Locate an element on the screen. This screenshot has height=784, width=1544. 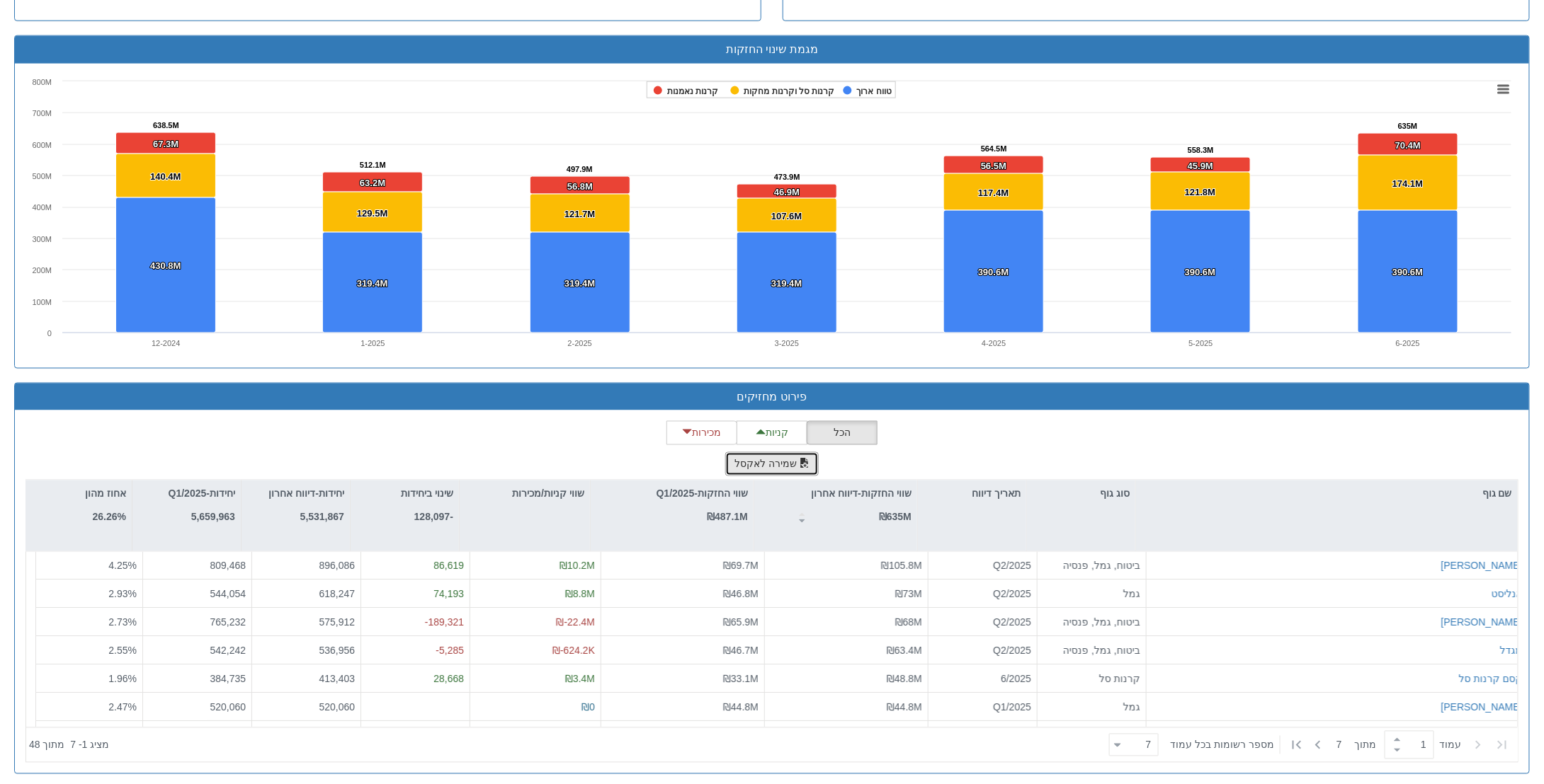
tspan: 56.5M is located at coordinates (993, 165).